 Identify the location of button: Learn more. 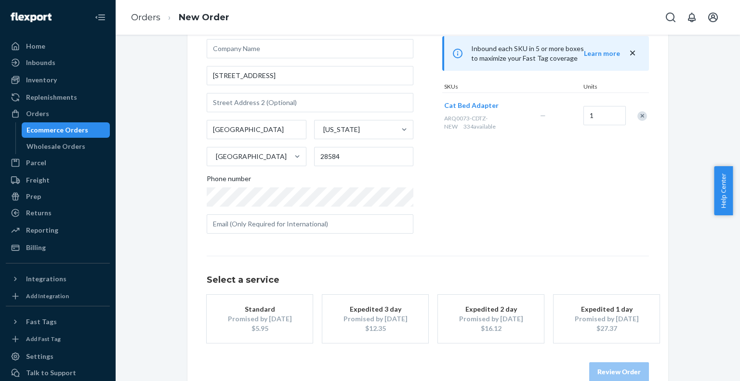
(602, 54).